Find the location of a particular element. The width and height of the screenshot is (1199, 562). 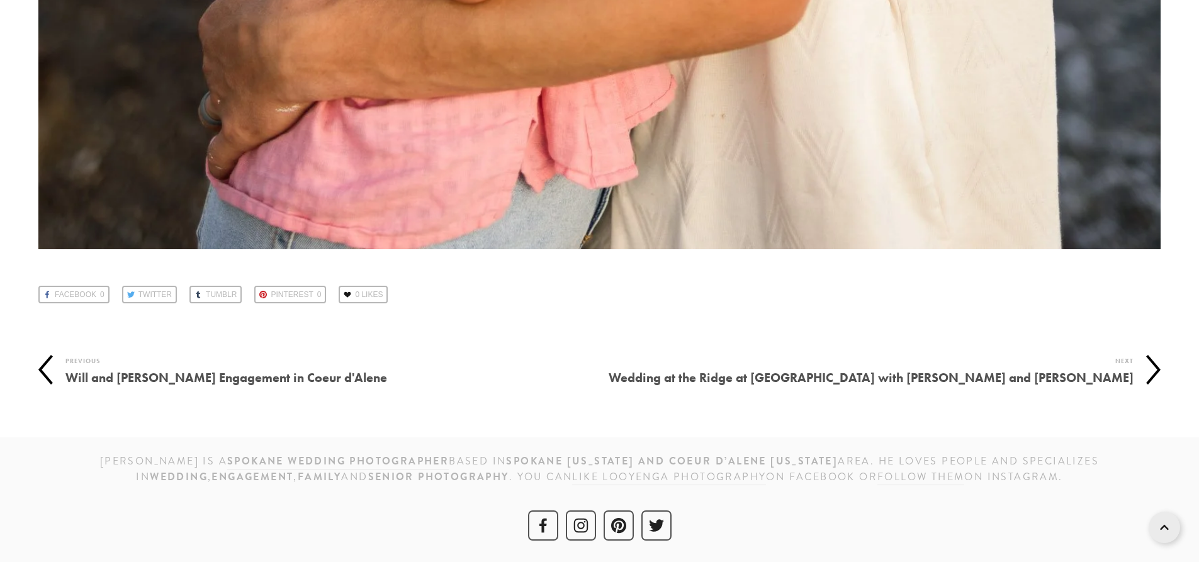

span: Twitter is located at coordinates (155, 294).